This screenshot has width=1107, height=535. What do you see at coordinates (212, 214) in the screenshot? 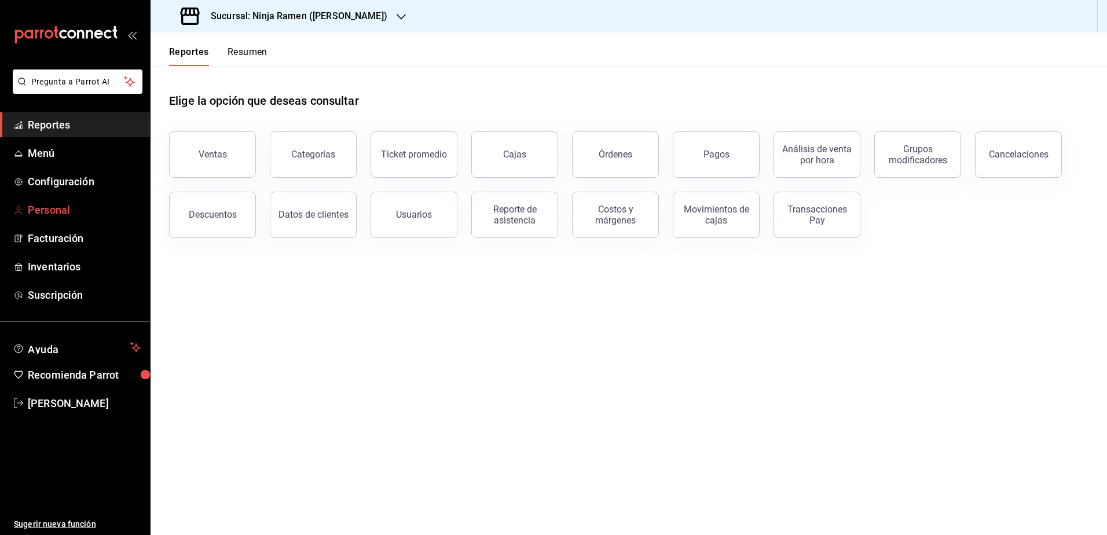
I see `div: Descuentos` at bounding box center [212, 214].